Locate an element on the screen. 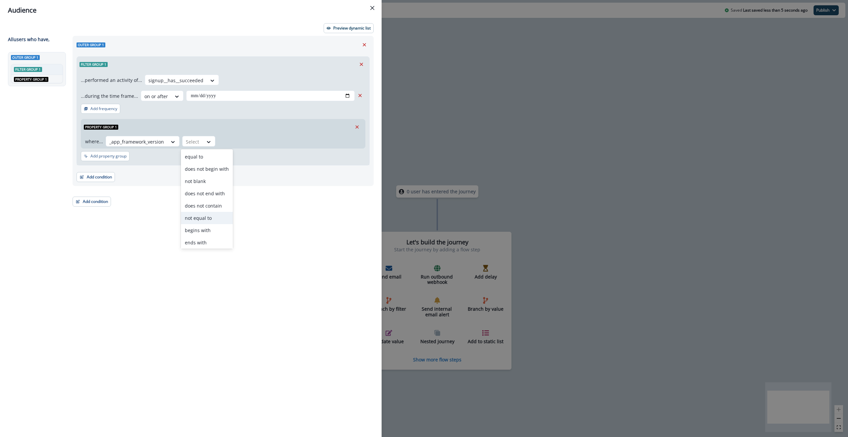 This screenshot has height=437, width=848. p: ...performed an activity of... is located at coordinates (111, 80).